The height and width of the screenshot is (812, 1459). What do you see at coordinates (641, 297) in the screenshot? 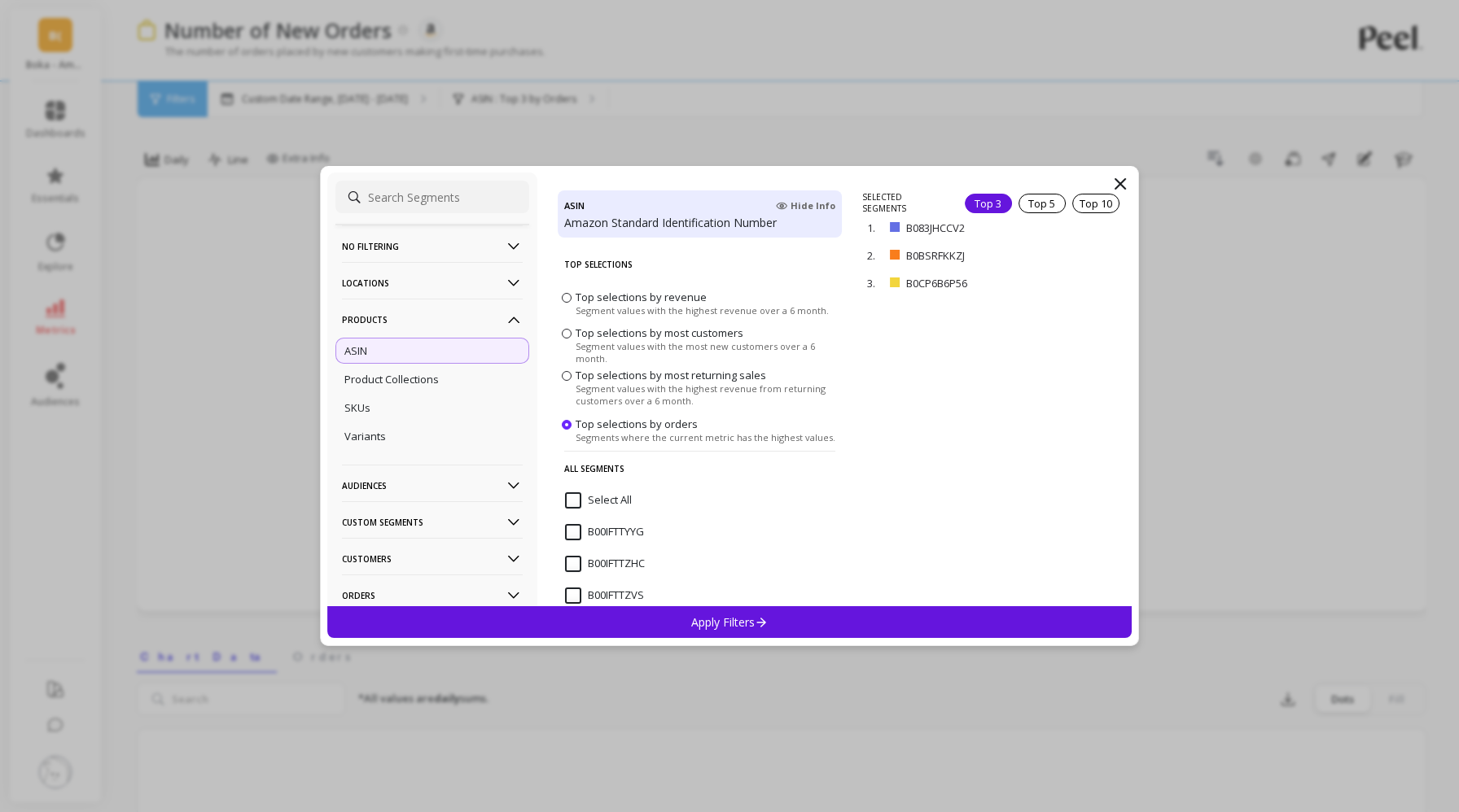
I see `span: Top selections by revenue` at bounding box center [641, 297].